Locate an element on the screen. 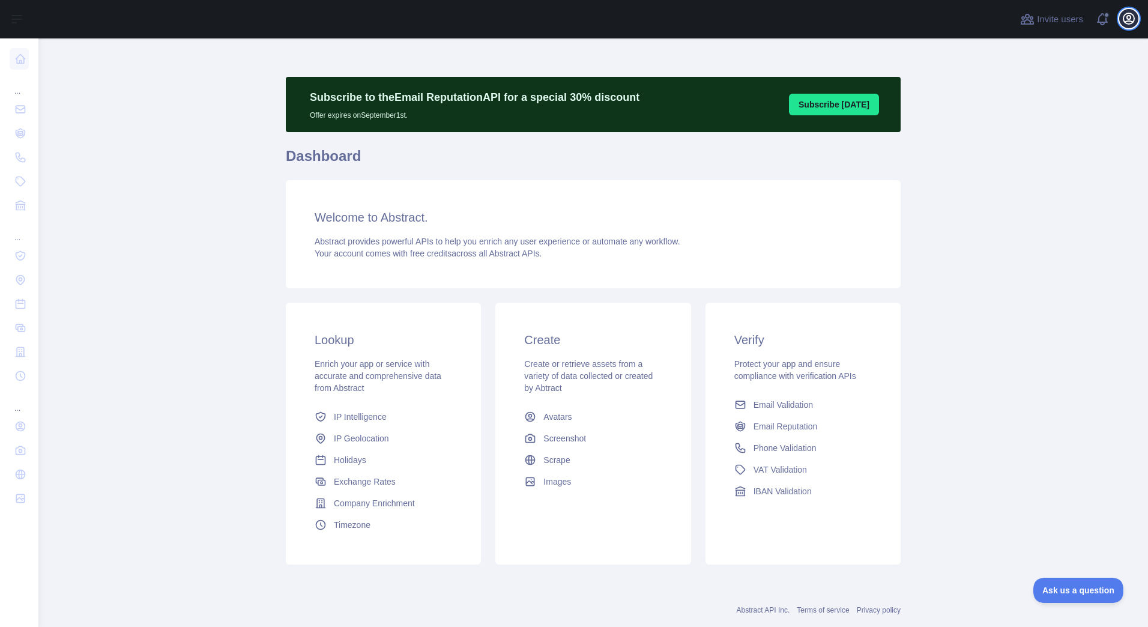  span: Exchange Rates is located at coordinates (364, 481).